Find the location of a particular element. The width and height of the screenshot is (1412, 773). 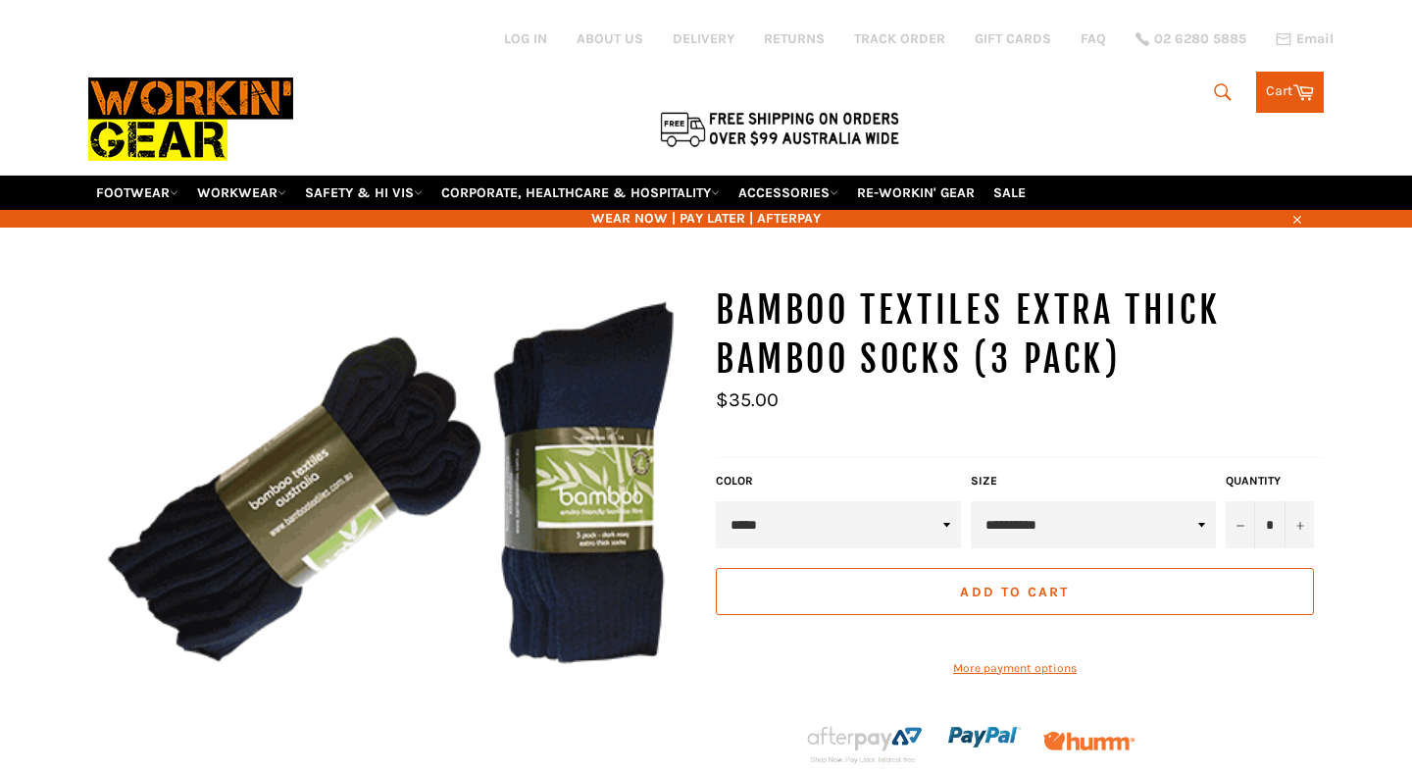

a: 02 6280 5885 is located at coordinates (1191, 39).